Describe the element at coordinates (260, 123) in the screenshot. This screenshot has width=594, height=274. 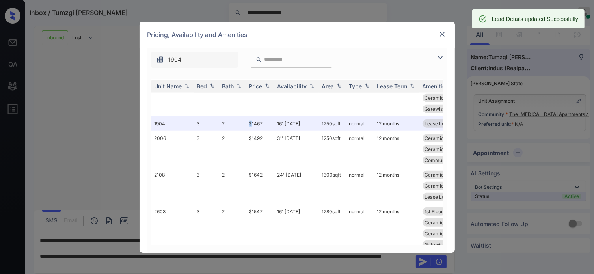
I see `td: $1467` at that location.